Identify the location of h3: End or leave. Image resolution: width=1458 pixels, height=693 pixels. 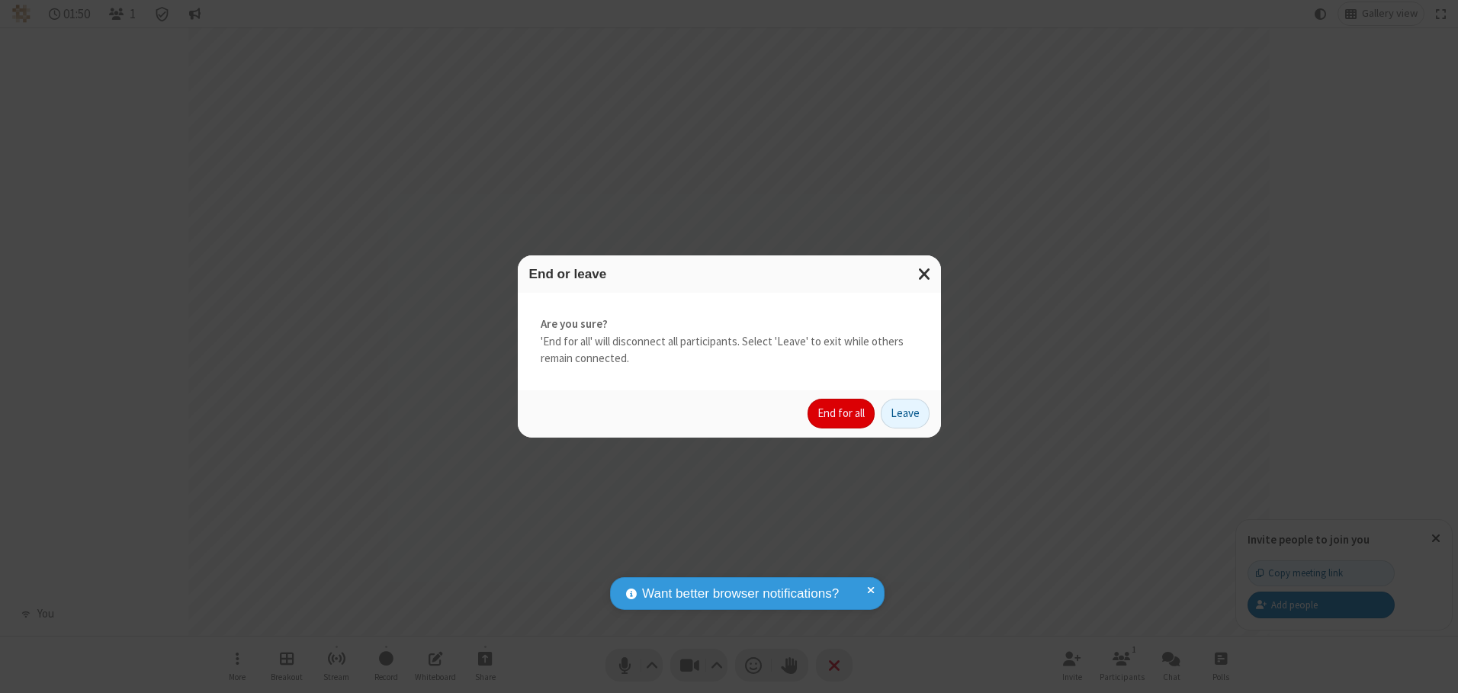
(729, 274).